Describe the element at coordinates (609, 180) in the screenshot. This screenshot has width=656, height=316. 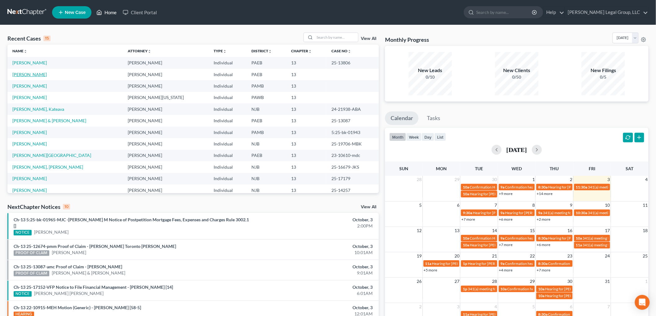
I see `span: 3` at that location.